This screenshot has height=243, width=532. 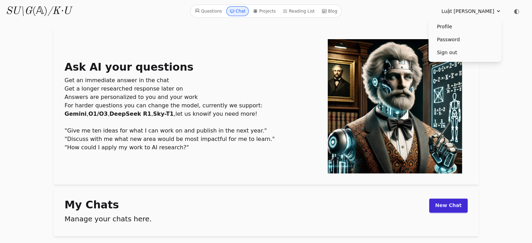 What do you see at coordinates (209, 11) in the screenshot?
I see `a: Questions` at bounding box center [209, 11].